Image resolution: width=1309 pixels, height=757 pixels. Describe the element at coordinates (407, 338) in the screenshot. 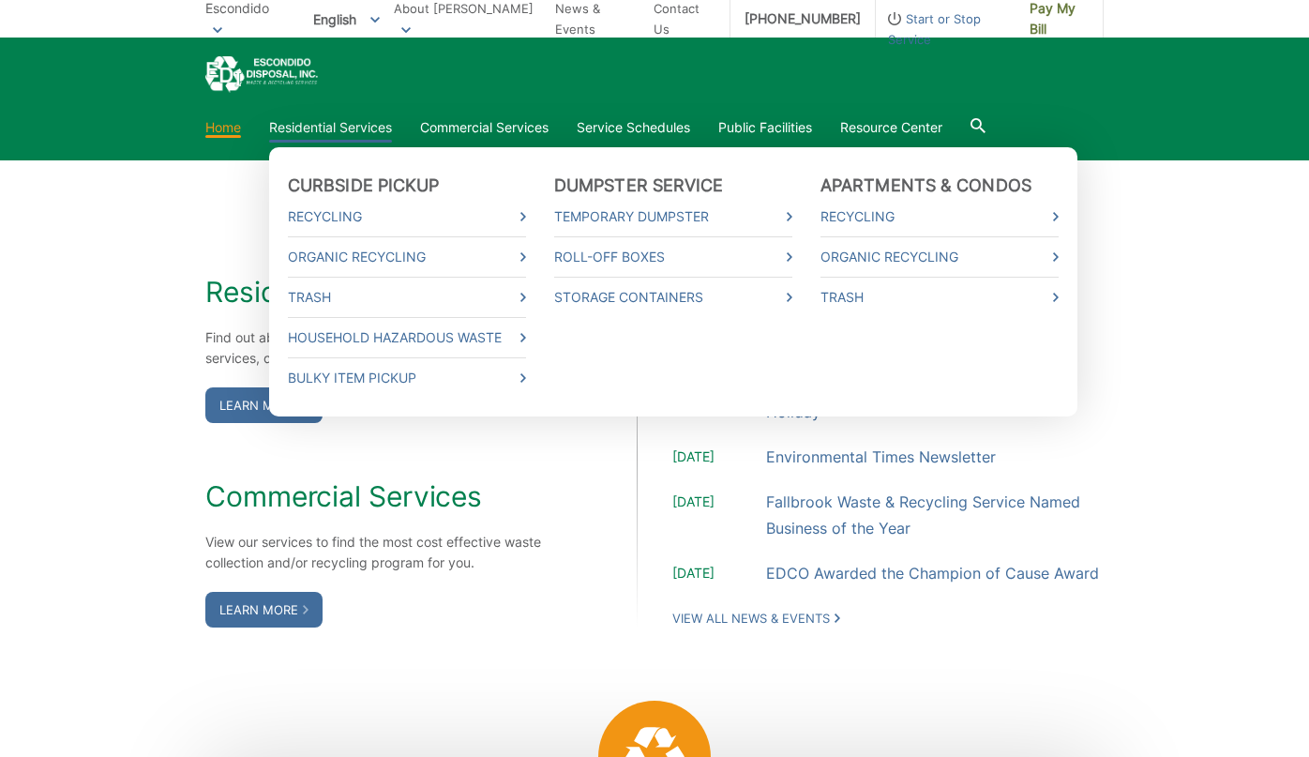

I see `a: Household Hazardous Waste` at that location.